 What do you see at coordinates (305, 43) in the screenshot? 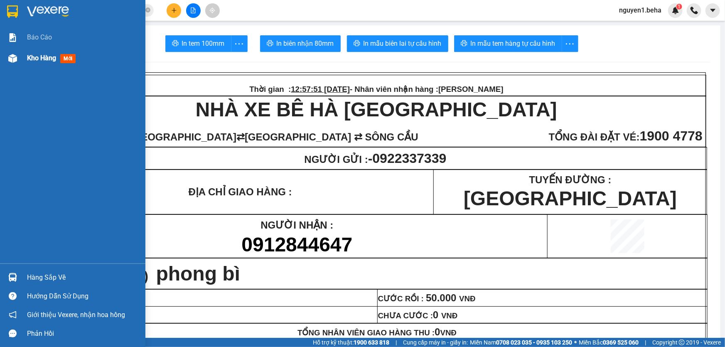
I see `span: In biên nhận 80mm` at bounding box center [305, 43].